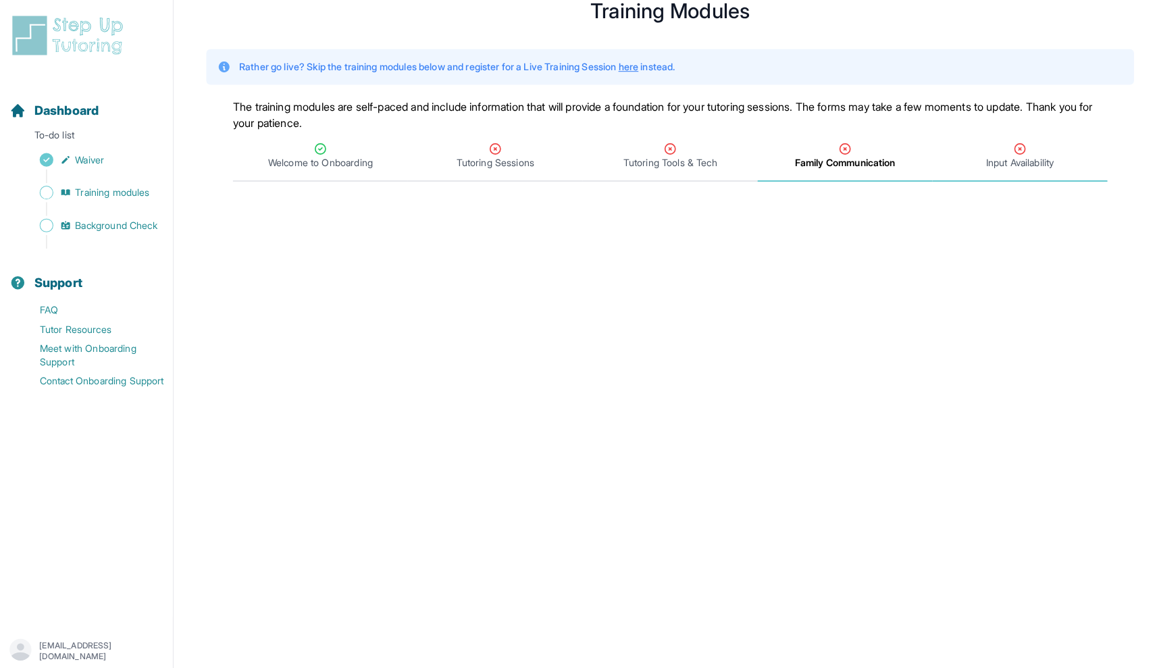 The height and width of the screenshot is (668, 1155). What do you see at coordinates (86, 101) in the screenshot?
I see `button: Dashboard` at bounding box center [86, 101].